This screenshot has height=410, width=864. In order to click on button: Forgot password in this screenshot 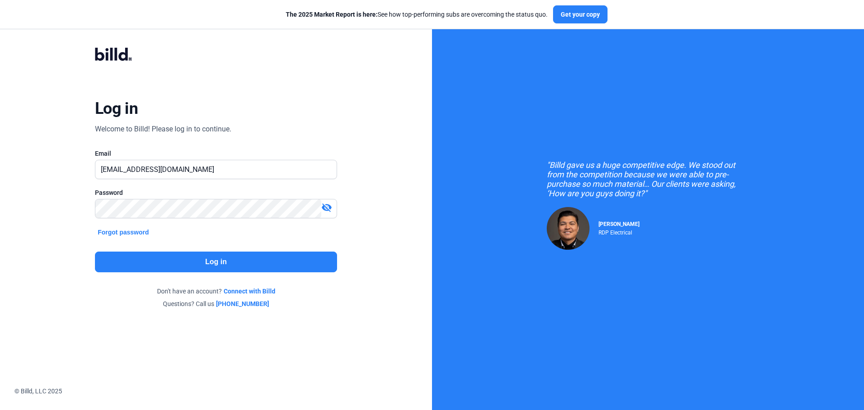, I will do `click(123, 232)`.